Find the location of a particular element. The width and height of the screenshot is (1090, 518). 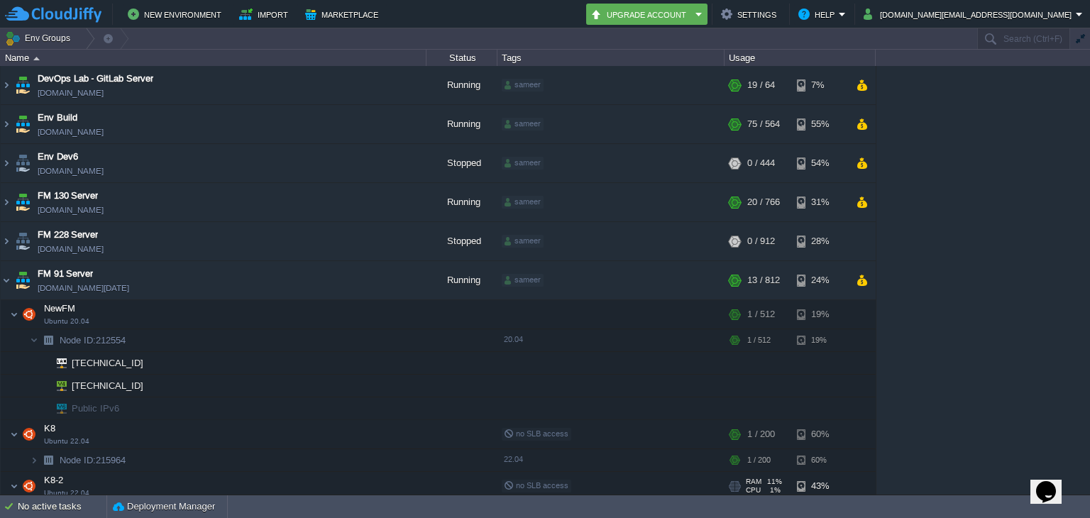

div: 19 / 64 is located at coordinates (761, 85).